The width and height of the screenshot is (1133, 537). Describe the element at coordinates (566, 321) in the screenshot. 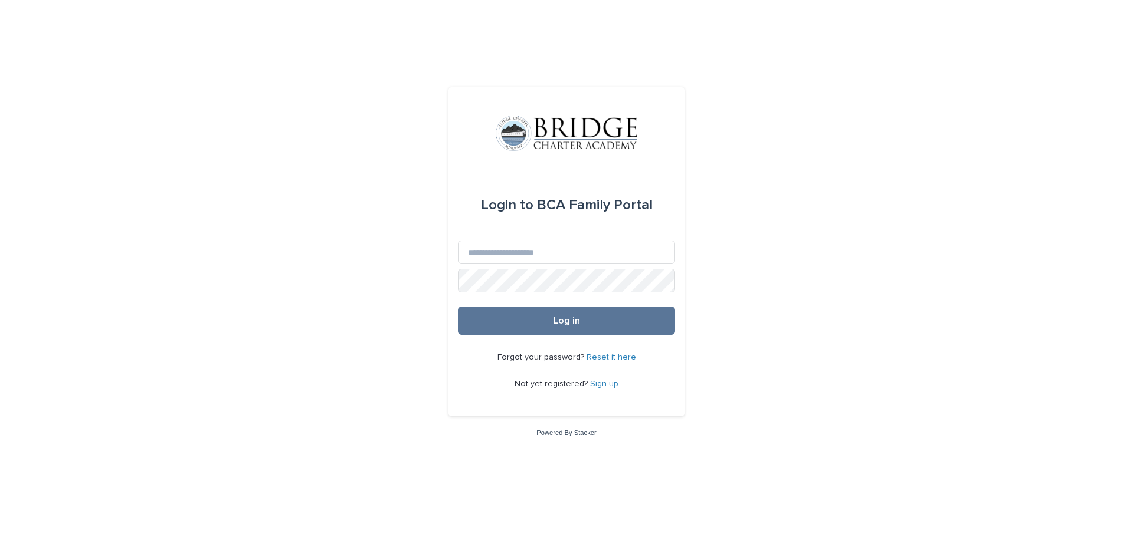

I see `button: Log in` at that location.